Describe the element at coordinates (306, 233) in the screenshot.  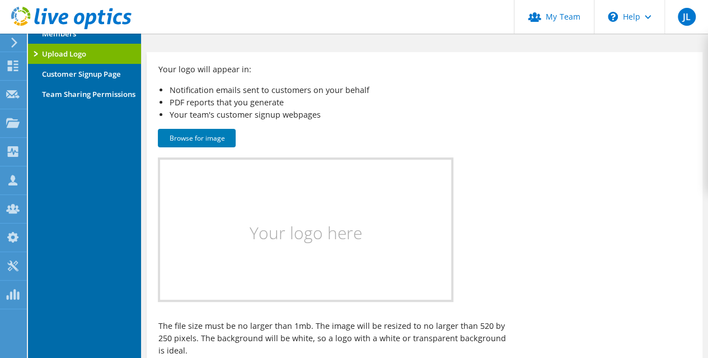
I see `h2: Your logo here` at that location.